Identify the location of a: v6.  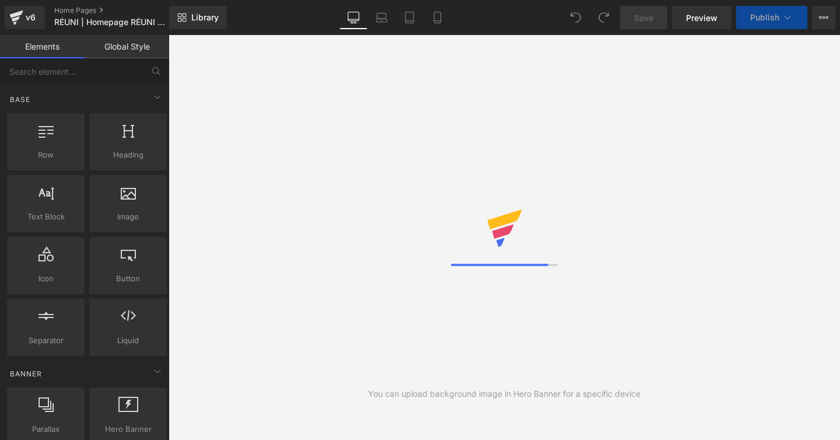
(24, 17).